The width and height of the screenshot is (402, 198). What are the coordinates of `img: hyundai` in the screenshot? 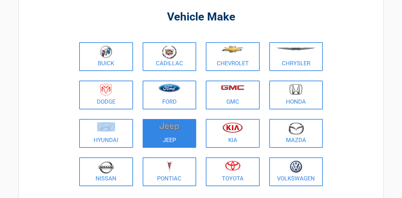 It's located at (106, 127).